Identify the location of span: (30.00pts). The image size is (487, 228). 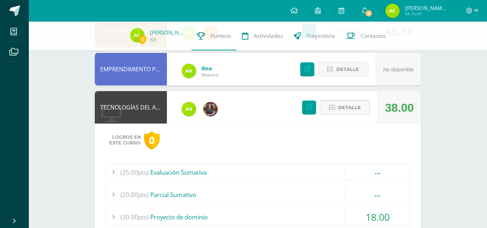
(134, 217).